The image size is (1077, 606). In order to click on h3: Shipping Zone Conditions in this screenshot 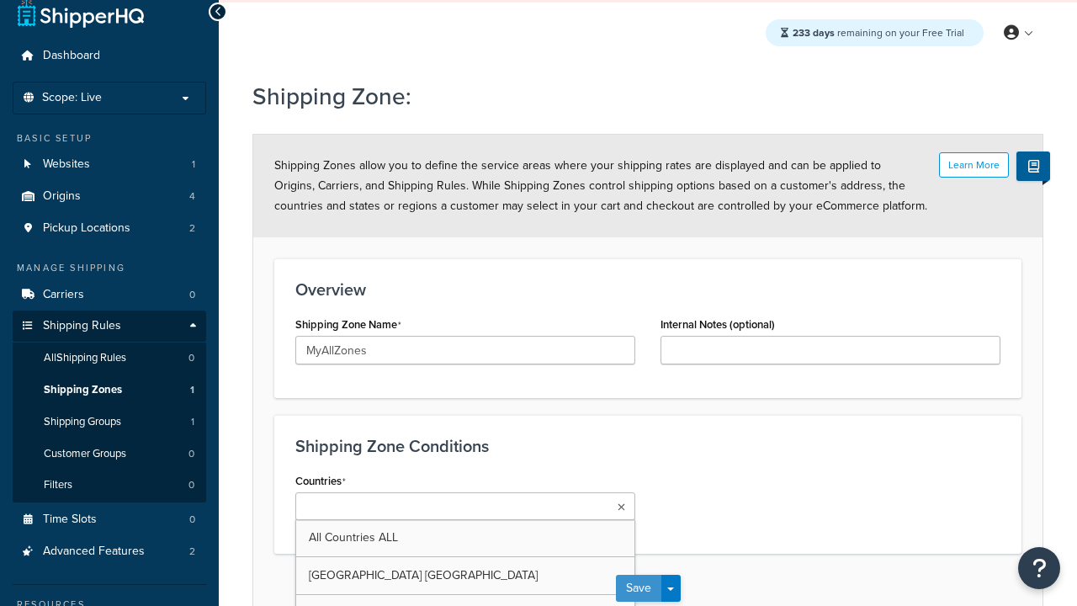, I will do `click(648, 446)`.